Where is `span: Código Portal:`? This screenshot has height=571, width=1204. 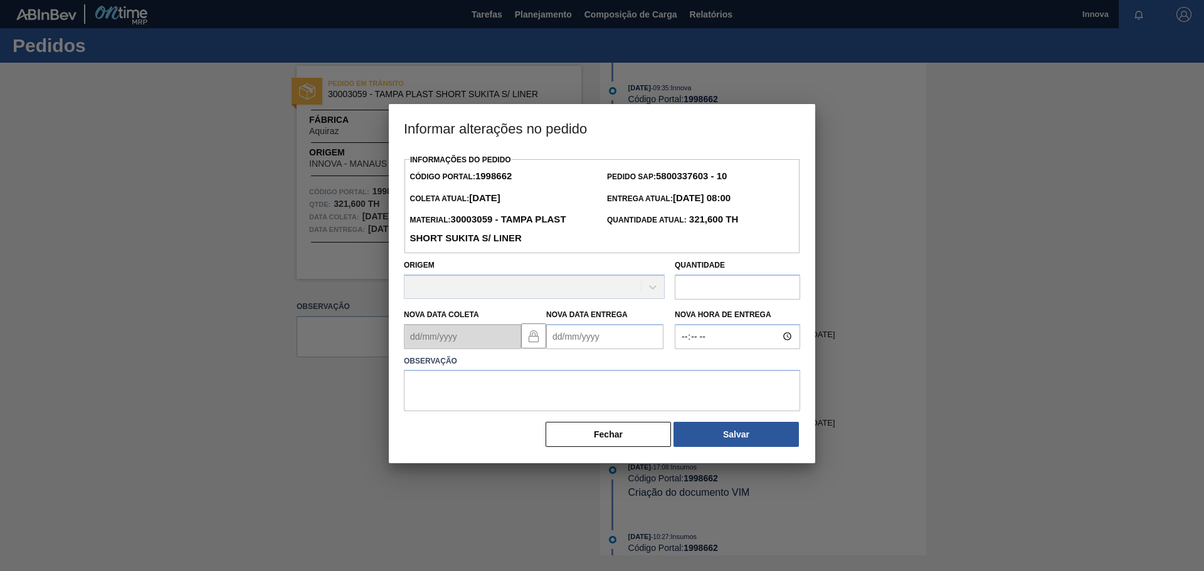
span: Código Portal: is located at coordinates (460, 177).